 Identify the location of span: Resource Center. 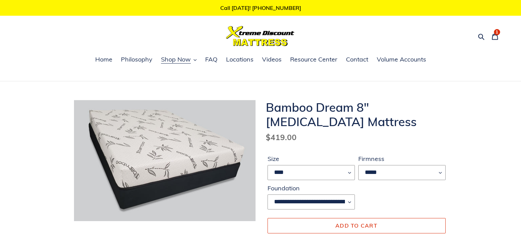
(313, 60).